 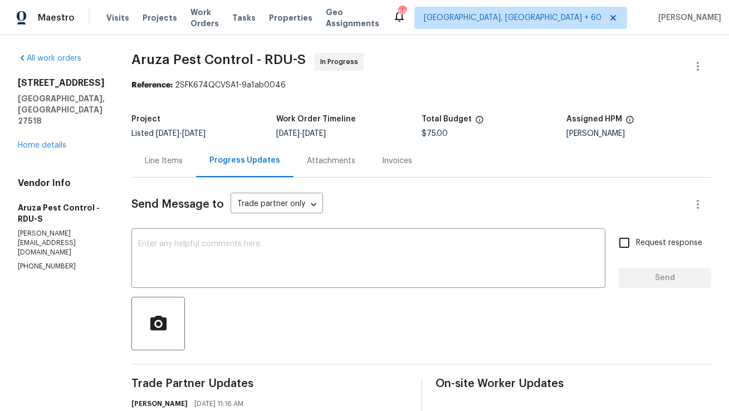 What do you see at coordinates (277, 204) in the screenshot?
I see `div: Trade partner only` at bounding box center [277, 204].